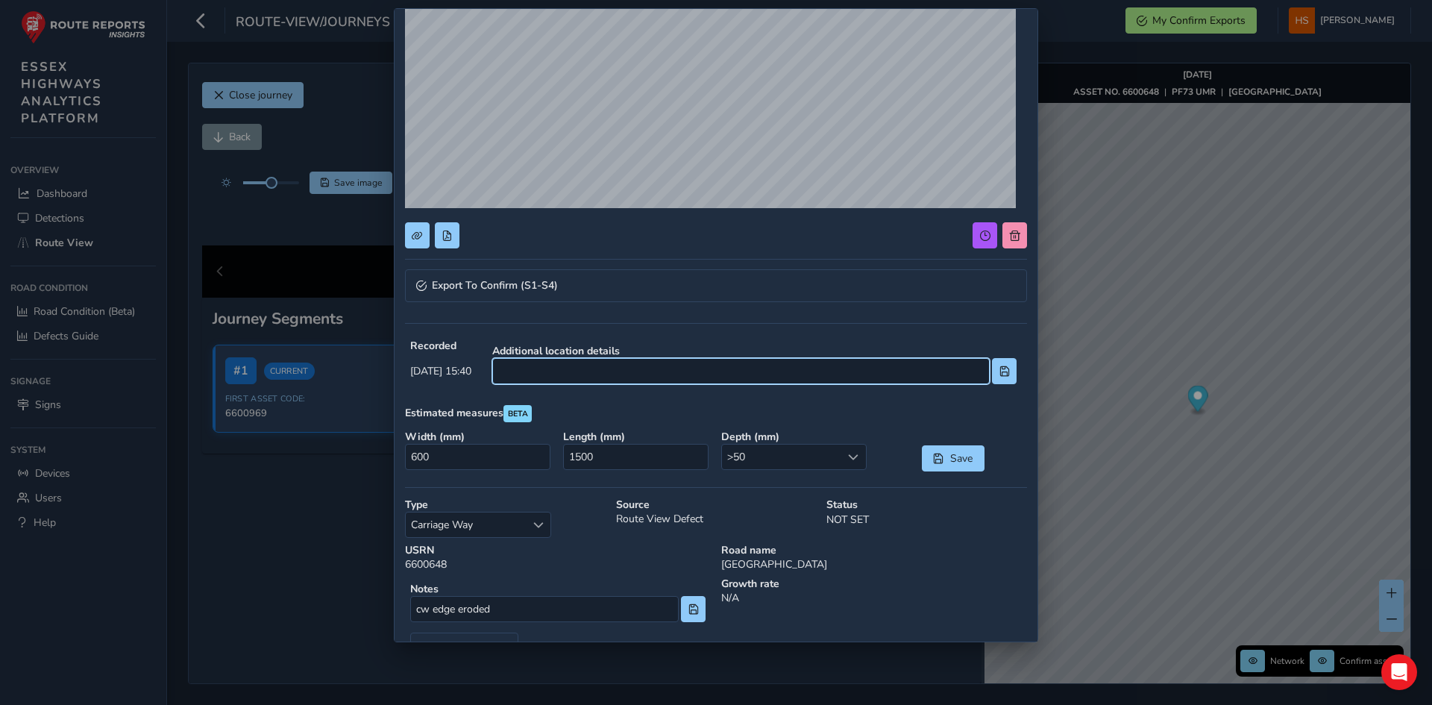 This screenshot has width=1432, height=705. What do you see at coordinates (754, 351) in the screenshot?
I see `strong: Additional location details` at bounding box center [754, 351].